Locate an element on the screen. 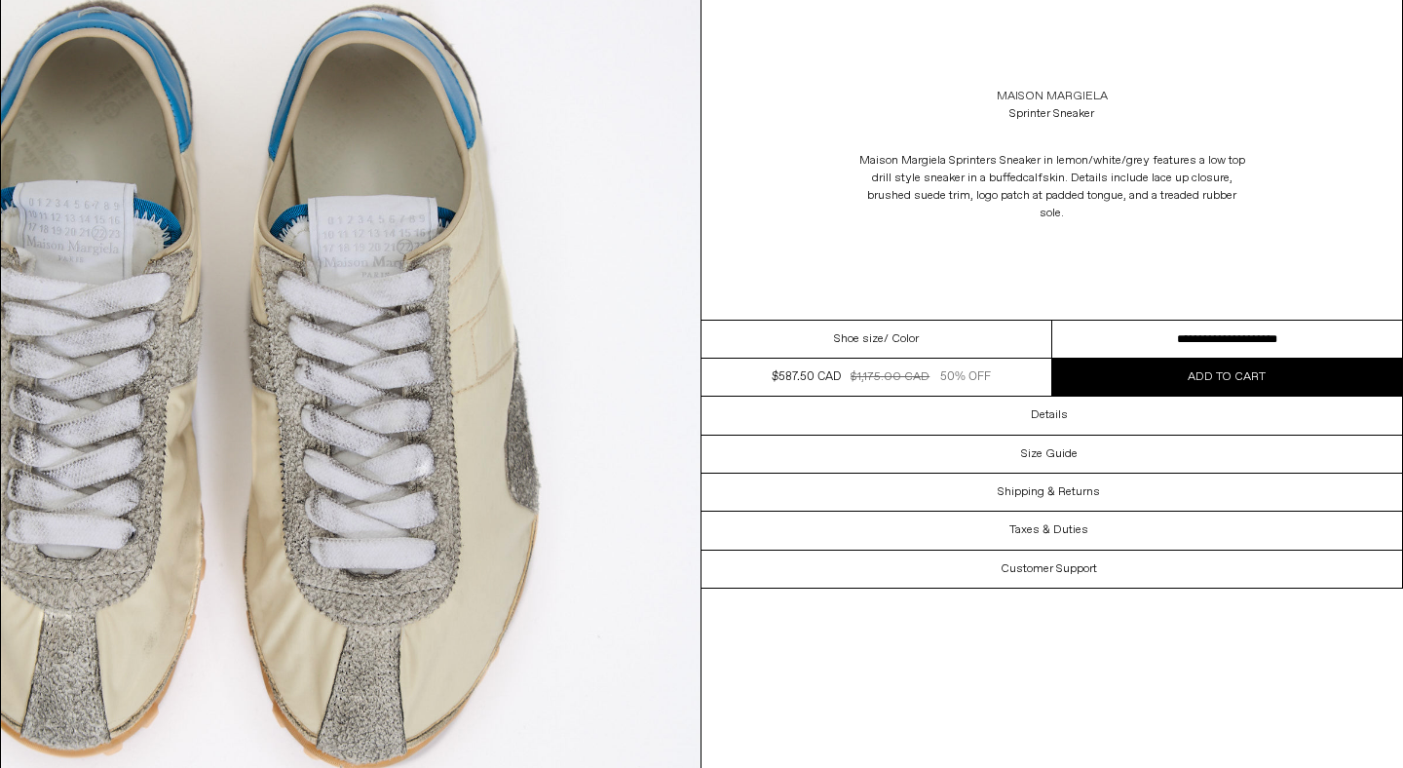 The height and width of the screenshot is (768, 1403). a: Maison Margiela is located at coordinates (1052, 96).